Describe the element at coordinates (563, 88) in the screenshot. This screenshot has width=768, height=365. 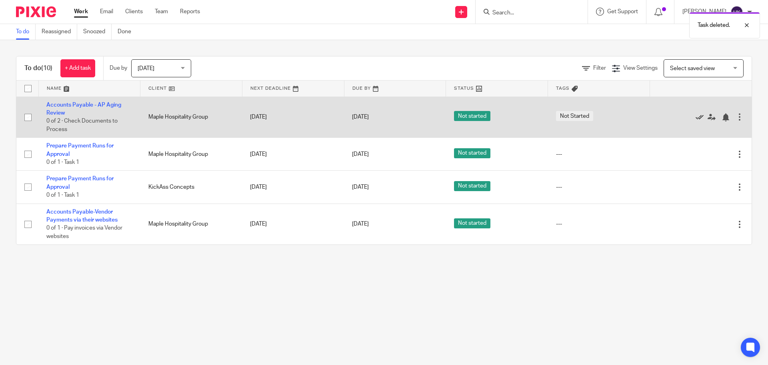
I see `span: Tags` at that location.